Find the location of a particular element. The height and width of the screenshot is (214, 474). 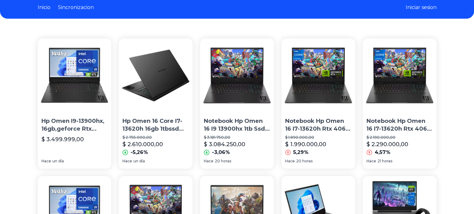

p: $ 2.290.000,00 is located at coordinates (387, 145).